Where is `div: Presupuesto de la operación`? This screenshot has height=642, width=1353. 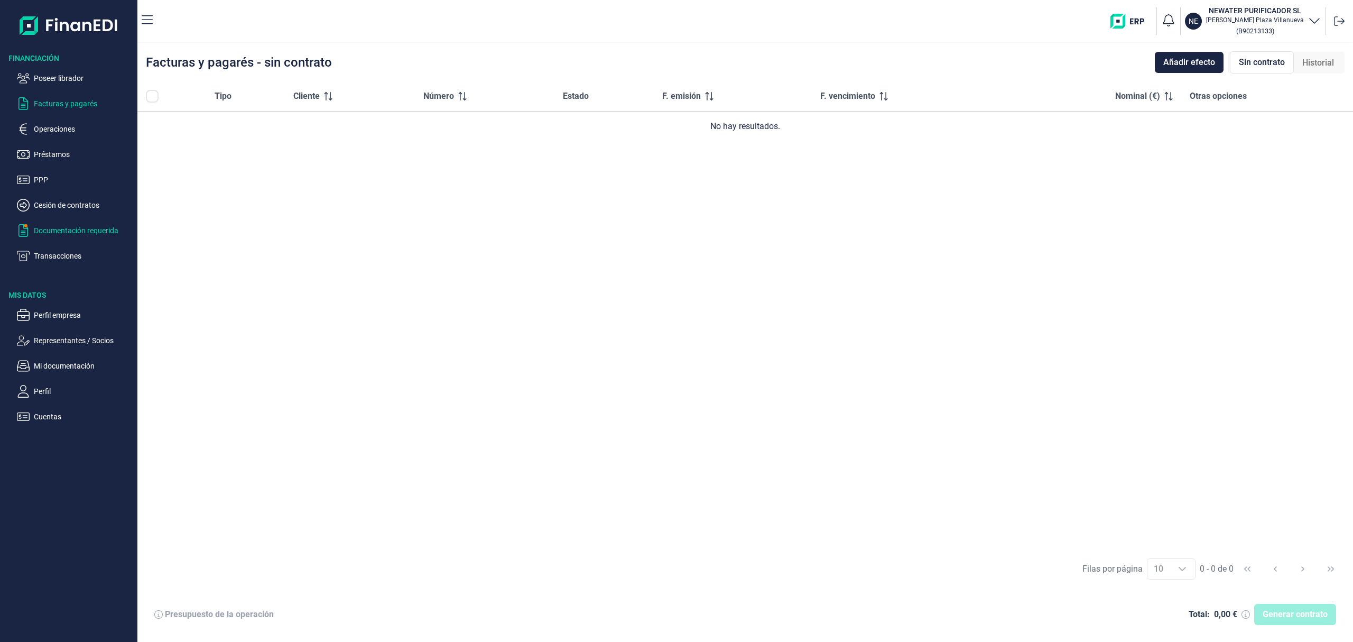 div: Presupuesto de la operación is located at coordinates (219, 614).